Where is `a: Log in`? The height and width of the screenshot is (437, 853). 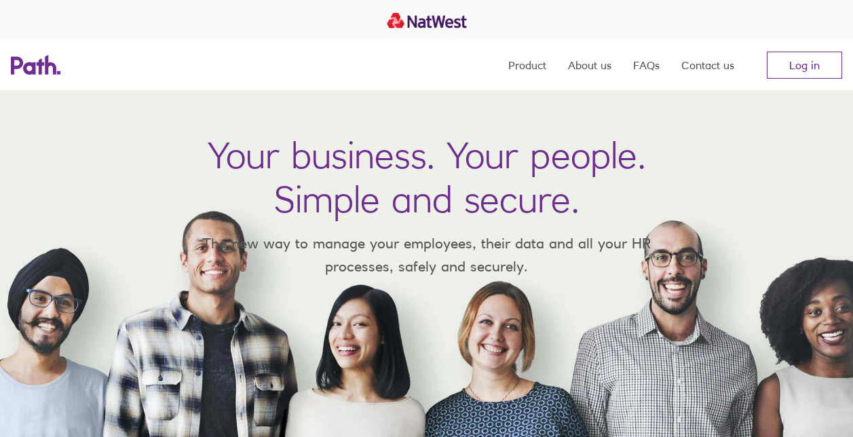
a: Log in is located at coordinates (804, 65).